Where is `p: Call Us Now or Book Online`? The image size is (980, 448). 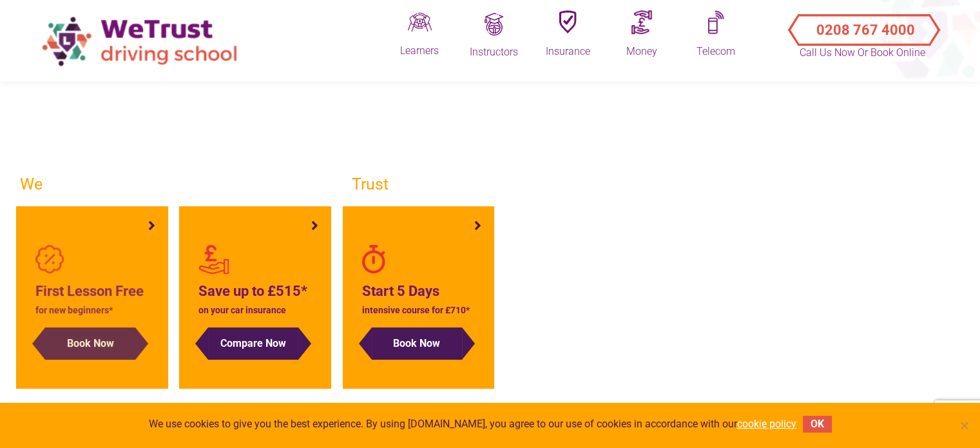
p: Call Us Now or Book Online is located at coordinates (863, 53).